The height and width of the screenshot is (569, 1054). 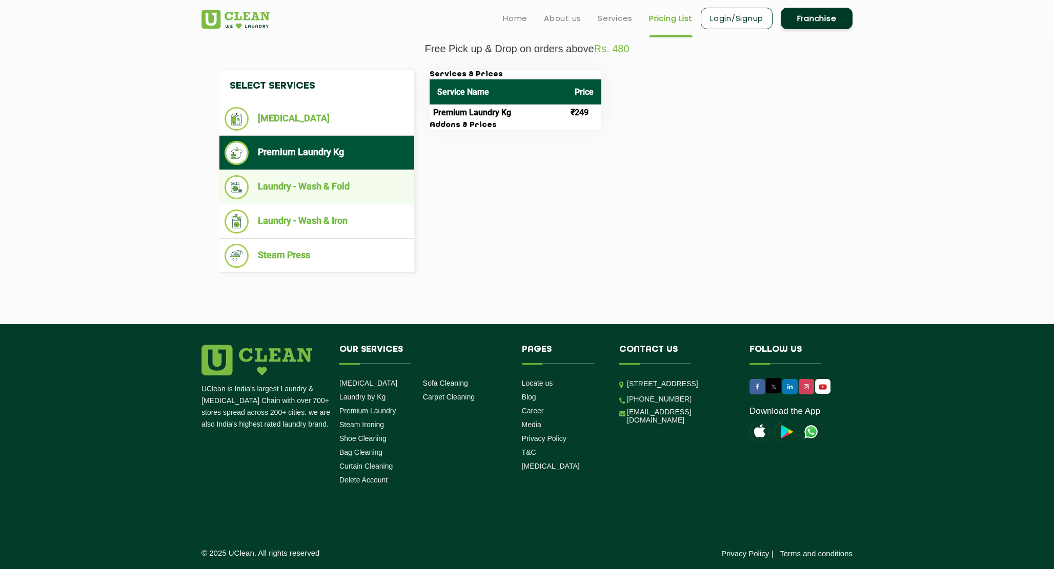 I want to click on th: Service Name, so click(x=498, y=92).